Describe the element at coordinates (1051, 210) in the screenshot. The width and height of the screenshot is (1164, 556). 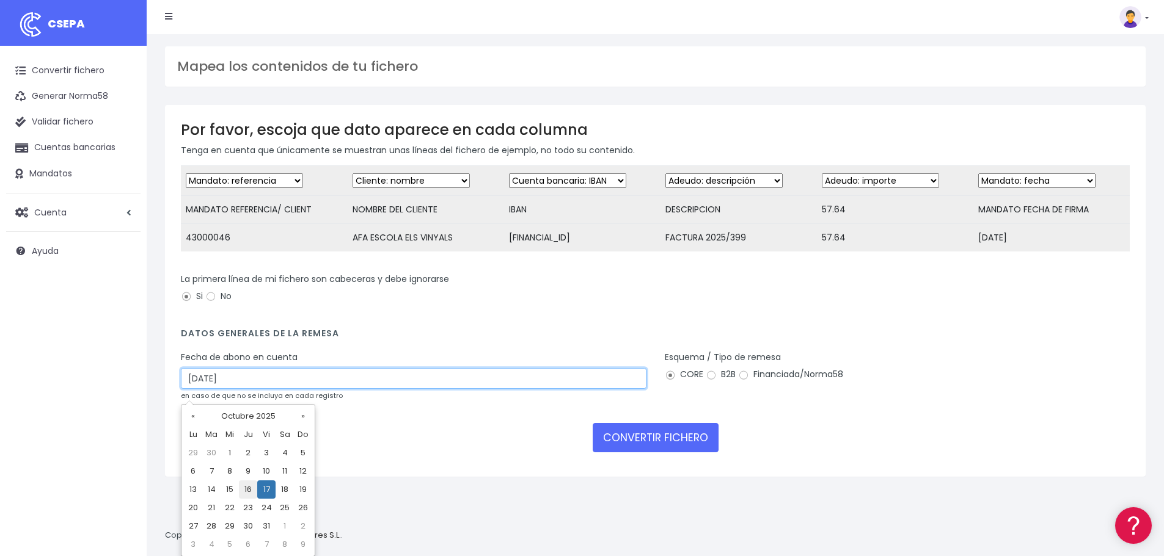
I see `td: MANDATO FECHA DE FIRMA` at that location.